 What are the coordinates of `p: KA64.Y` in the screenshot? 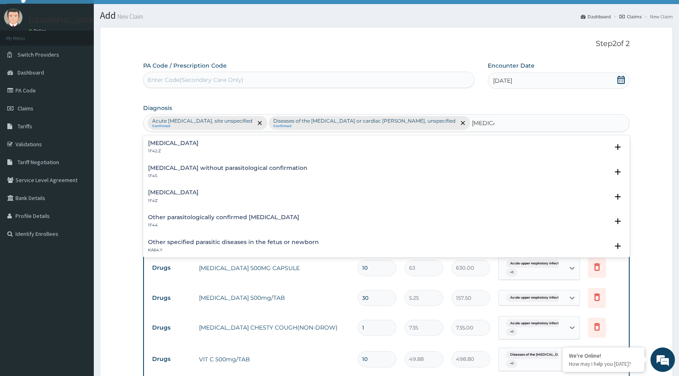 It's located at (233, 250).